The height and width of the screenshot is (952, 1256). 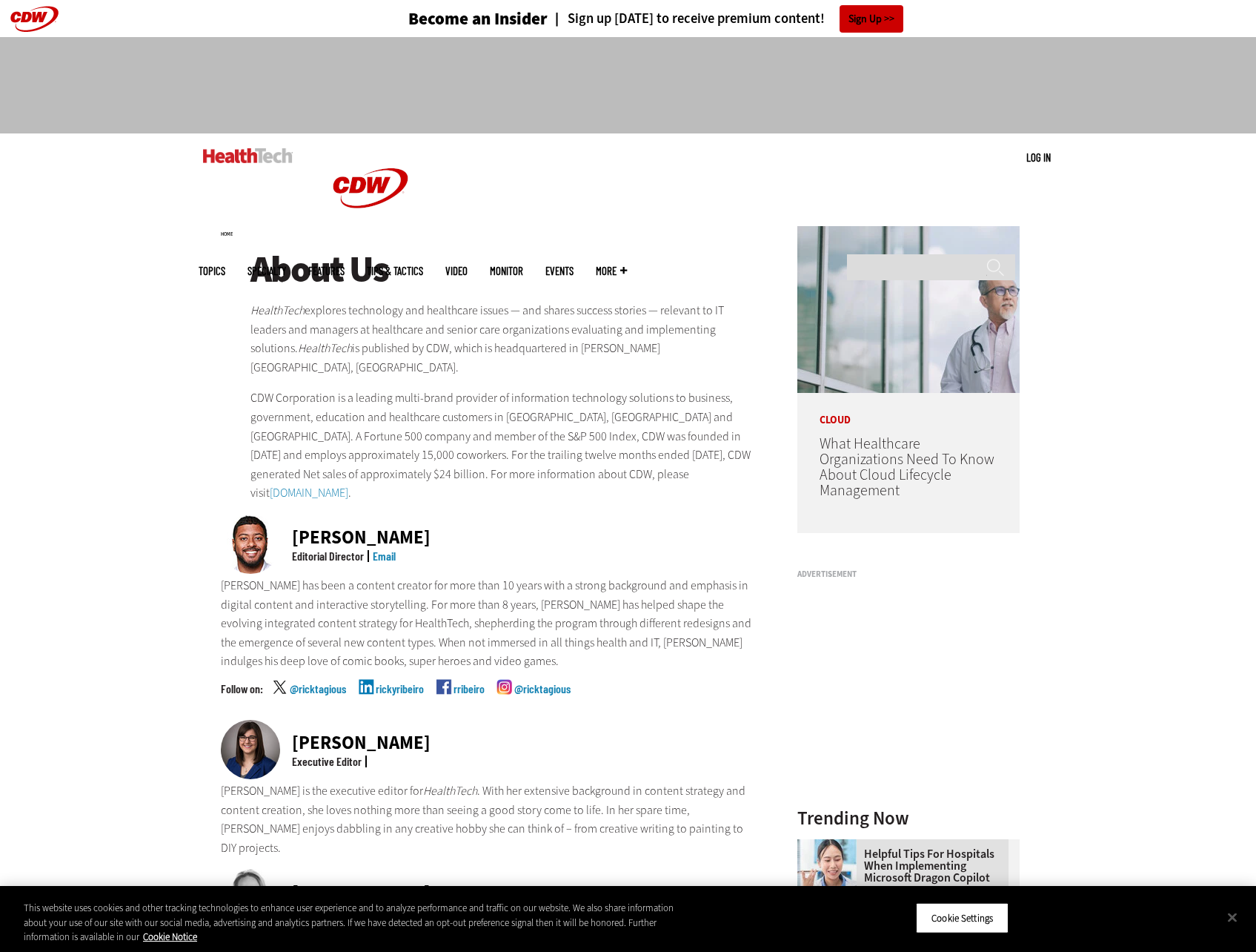 I want to click on a: What Healthcare Organizations Need To Know About Cloud Lifecycle Management, so click(x=908, y=467).